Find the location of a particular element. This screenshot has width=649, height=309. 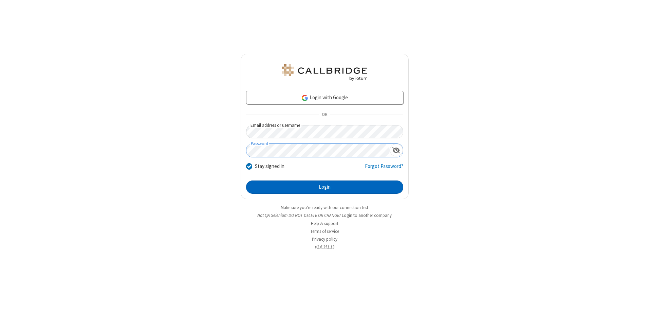

img: google-icon.png is located at coordinates (305, 98).